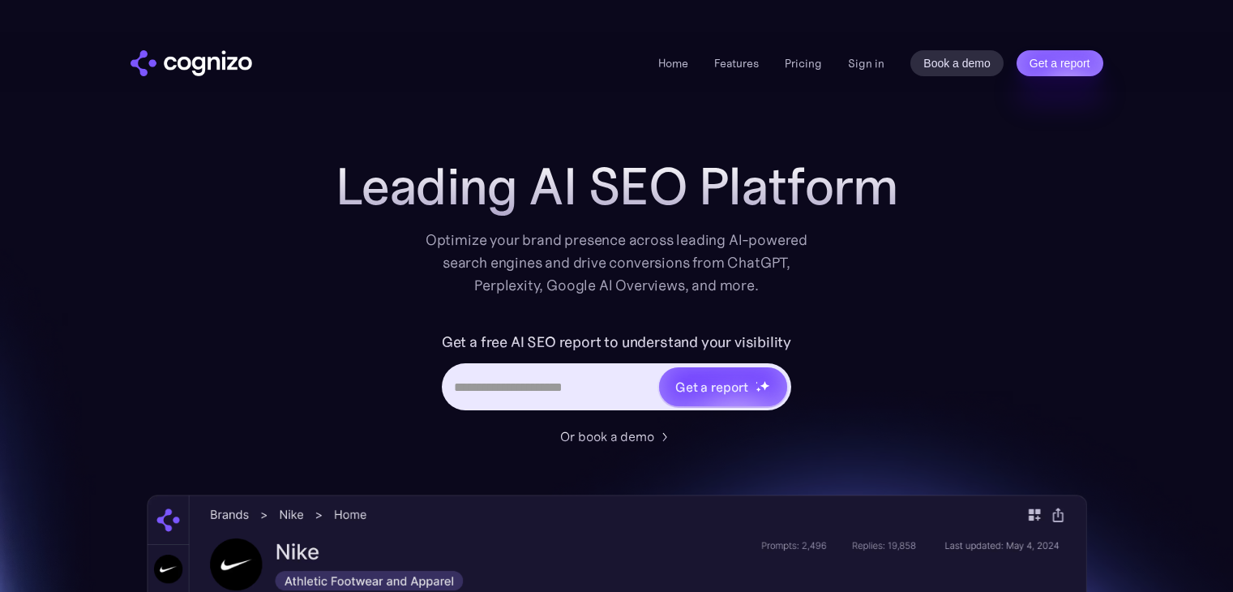 Image resolution: width=1233 pixels, height=592 pixels. I want to click on div: Get a report, so click(712, 387).